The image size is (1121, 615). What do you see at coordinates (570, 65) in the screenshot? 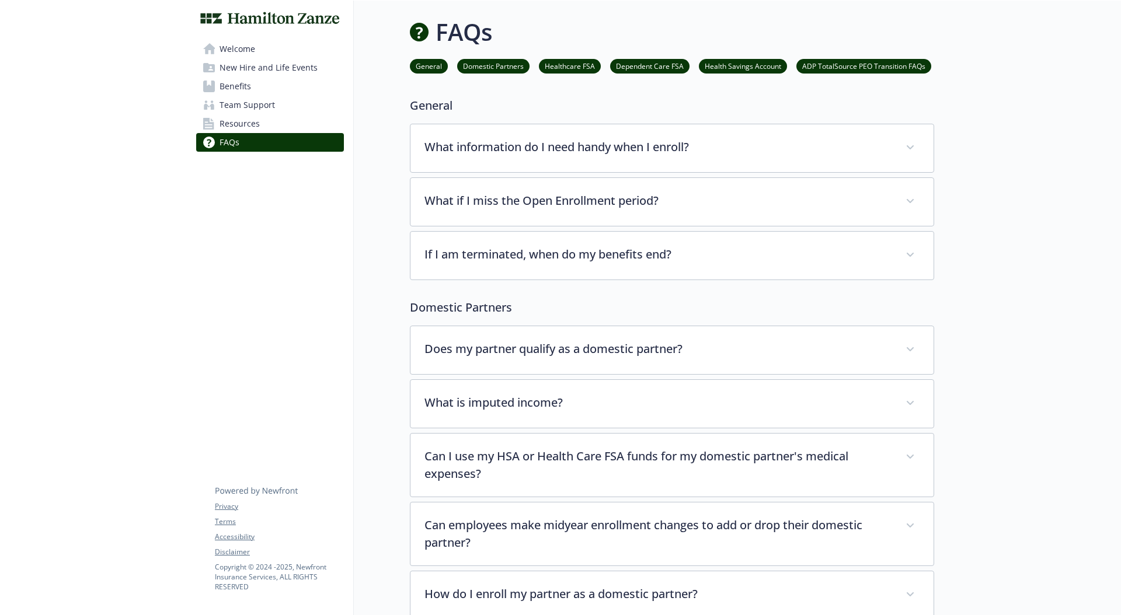
I see `a: Healthcare FSA` at bounding box center [570, 65].